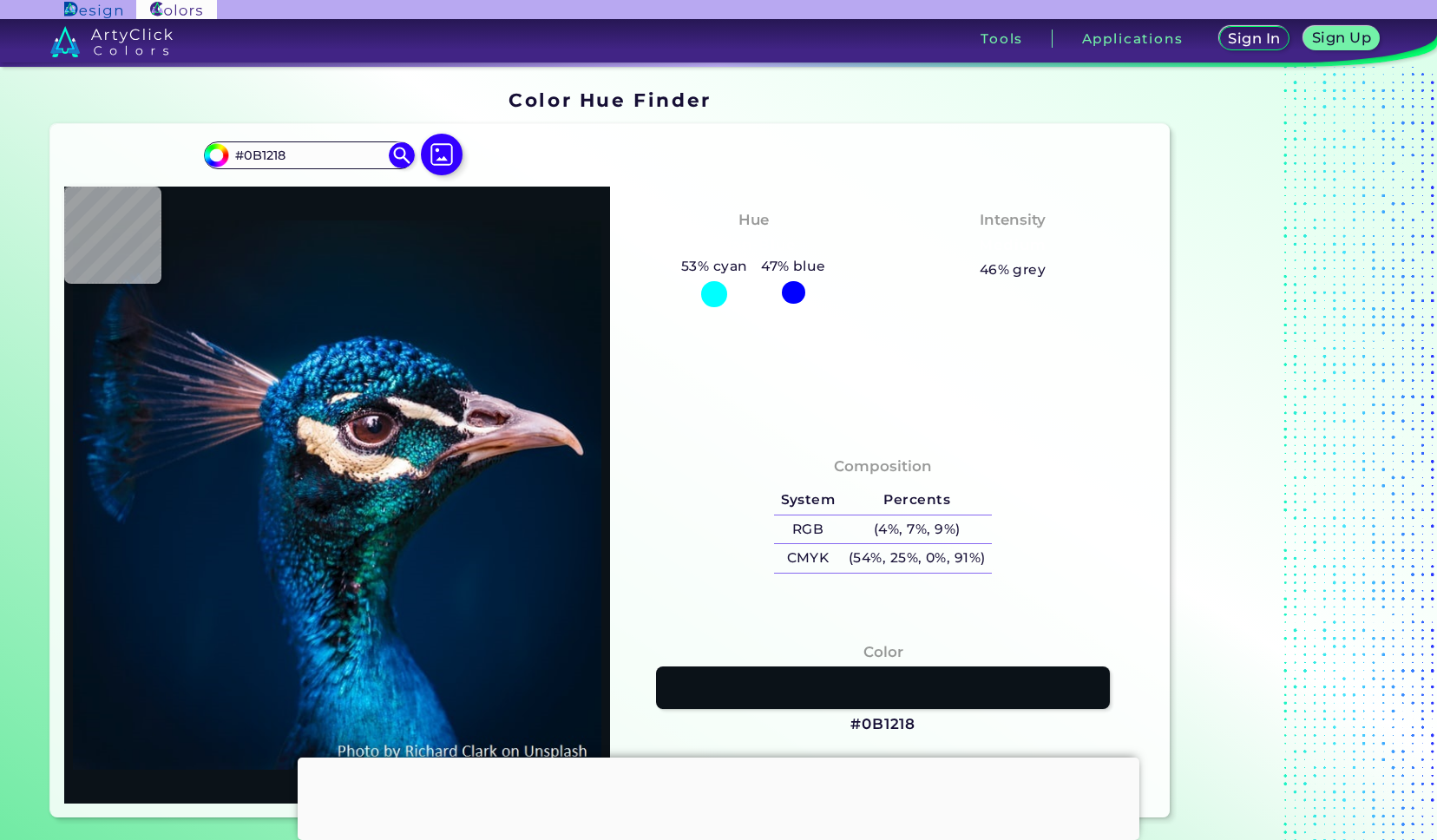  I want to click on h5: 47% blue, so click(793, 266).